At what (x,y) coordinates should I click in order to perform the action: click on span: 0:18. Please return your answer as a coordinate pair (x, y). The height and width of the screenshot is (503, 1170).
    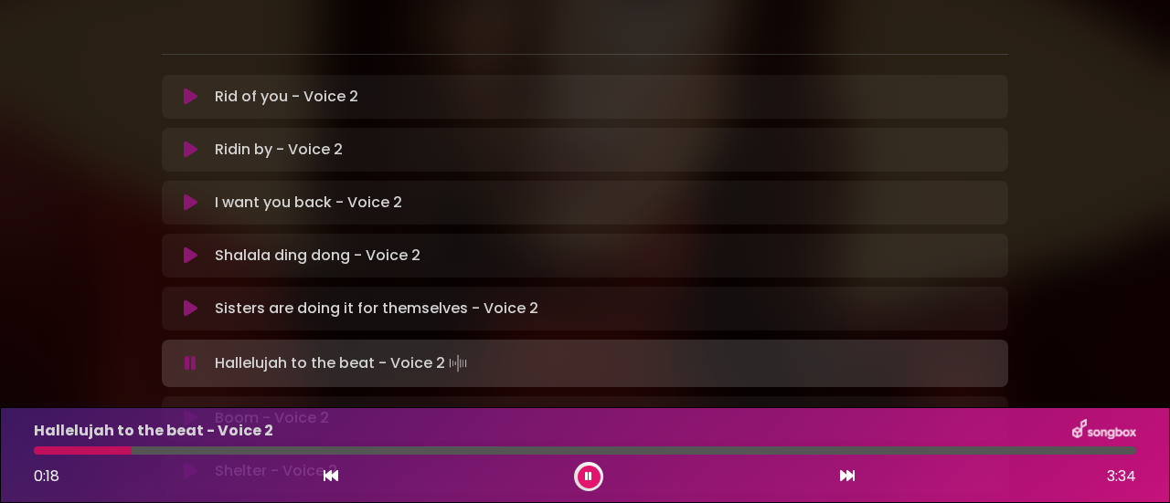
    Looking at the image, I should click on (47, 476).